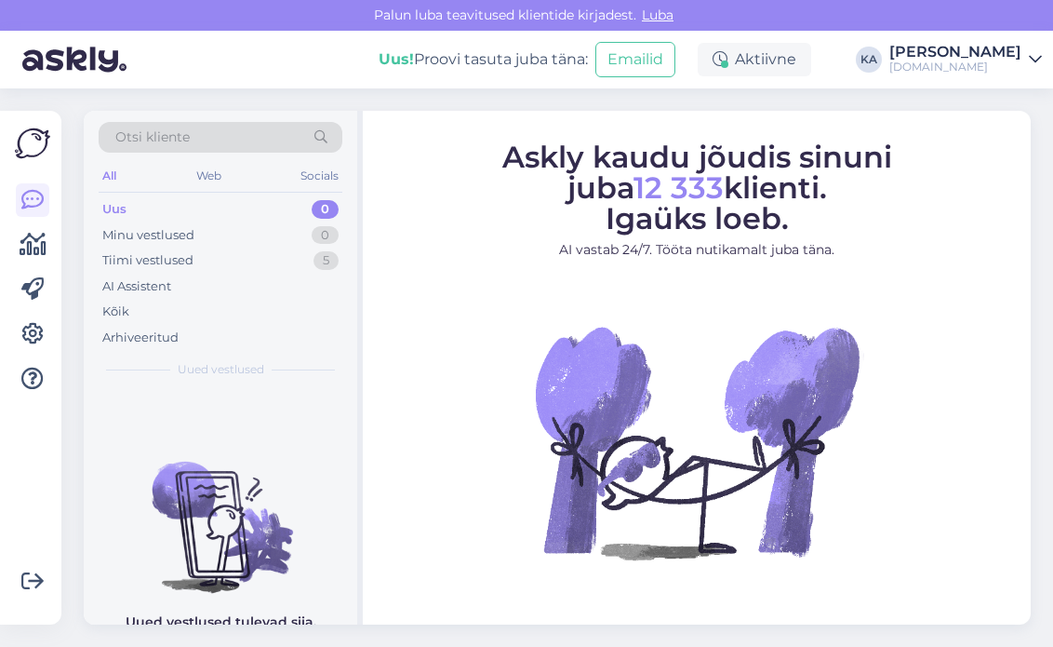 Image resolution: width=1053 pixels, height=647 pixels. Describe the element at coordinates (115, 312) in the screenshot. I see `div: Kõik` at that location.